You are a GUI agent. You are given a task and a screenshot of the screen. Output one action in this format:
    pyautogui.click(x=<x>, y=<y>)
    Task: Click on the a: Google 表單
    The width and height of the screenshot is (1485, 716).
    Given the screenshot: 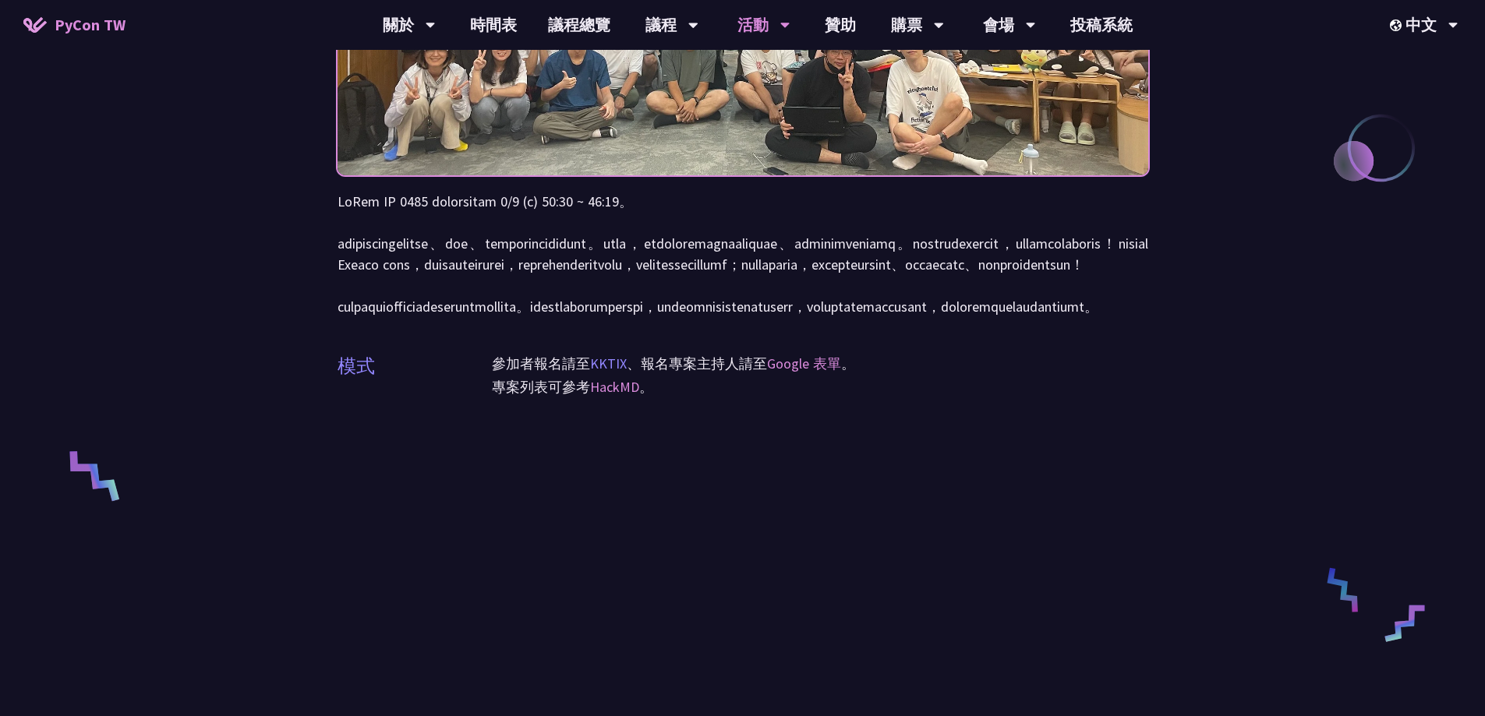 What is the action you would take?
    pyautogui.click(x=804, y=363)
    